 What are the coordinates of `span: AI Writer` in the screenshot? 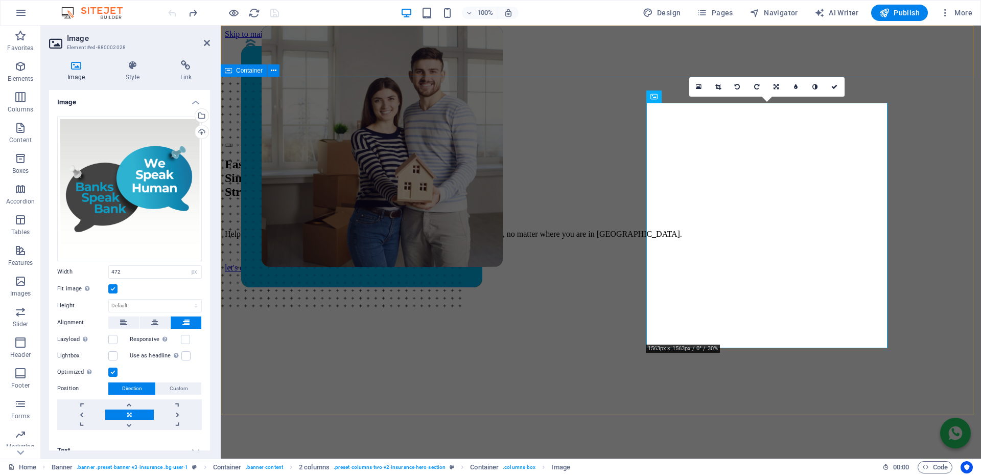 It's located at (837, 13).